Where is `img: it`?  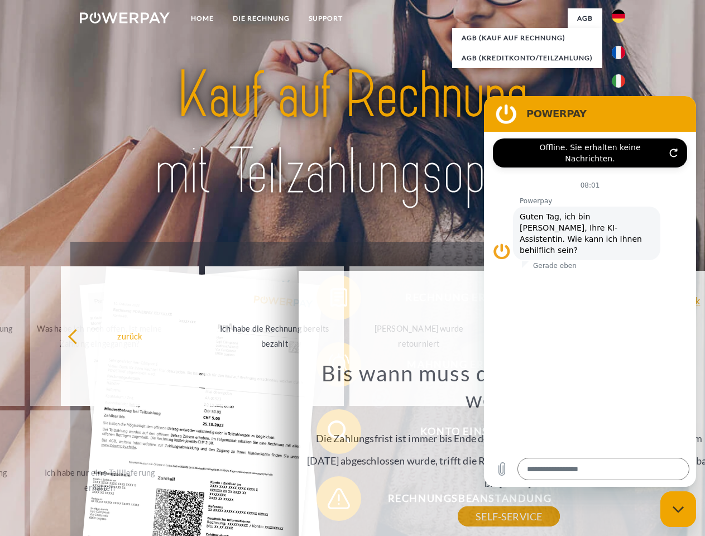
img: it is located at coordinates (619, 81).